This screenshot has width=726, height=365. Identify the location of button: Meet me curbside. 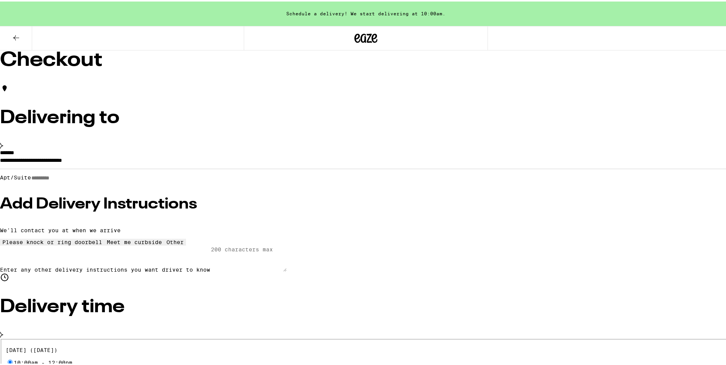
(134, 241).